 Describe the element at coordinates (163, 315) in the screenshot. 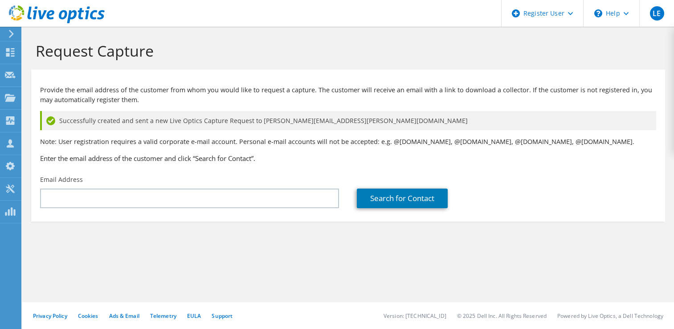

I see `a: Telemetry` at that location.